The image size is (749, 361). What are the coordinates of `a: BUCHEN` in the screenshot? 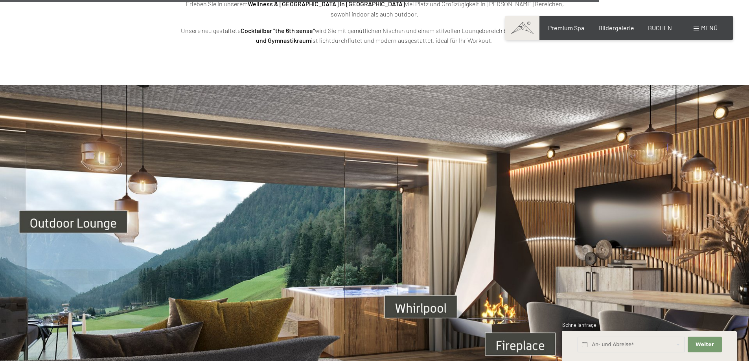 It's located at (659, 28).